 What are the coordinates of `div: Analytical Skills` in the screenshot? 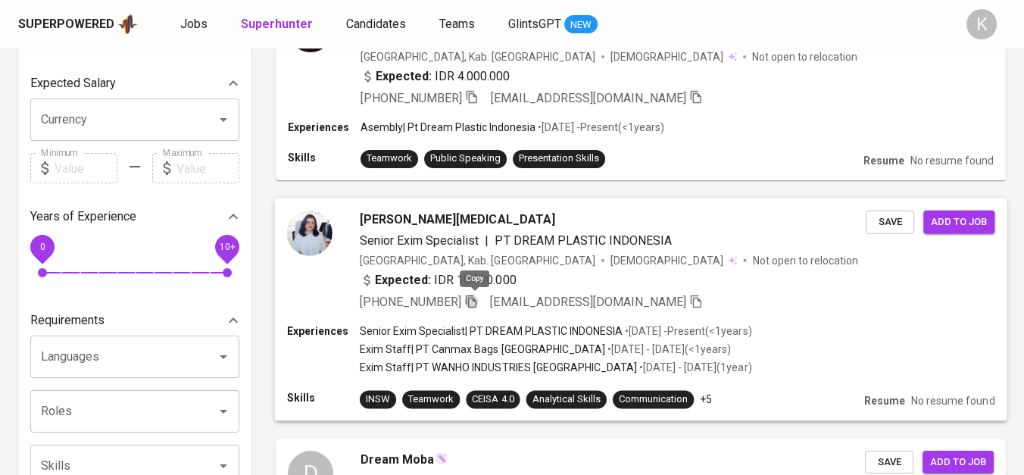 It's located at (566, 399).